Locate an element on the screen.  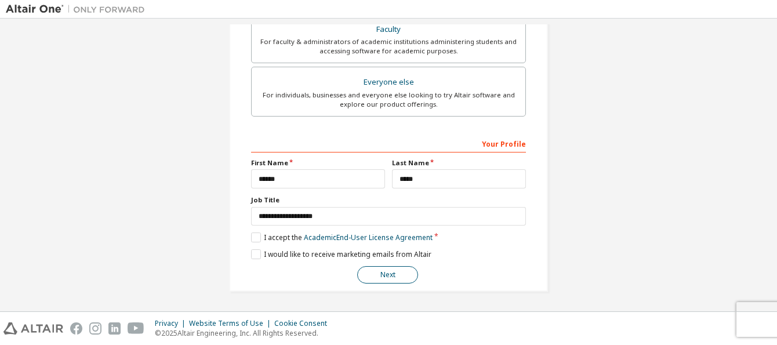
div: Your Profile is located at coordinates (389, 143).